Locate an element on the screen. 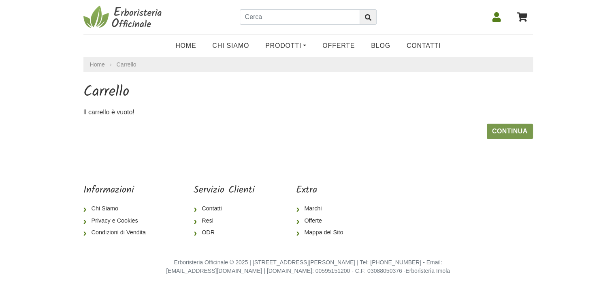 The width and height of the screenshot is (616, 285). a: Privacy e Cookies is located at coordinates (118, 221).